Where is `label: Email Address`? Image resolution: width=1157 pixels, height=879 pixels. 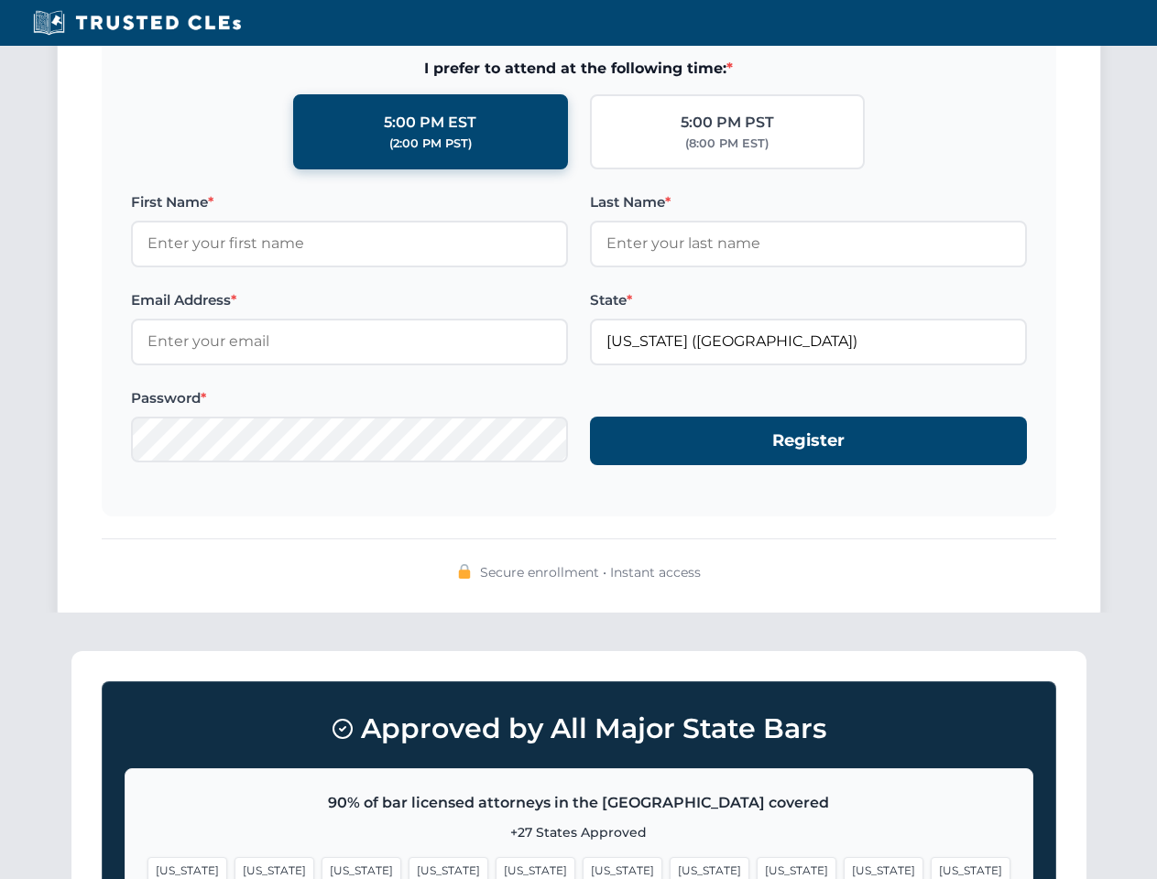
label: Email Address is located at coordinates (349, 300).